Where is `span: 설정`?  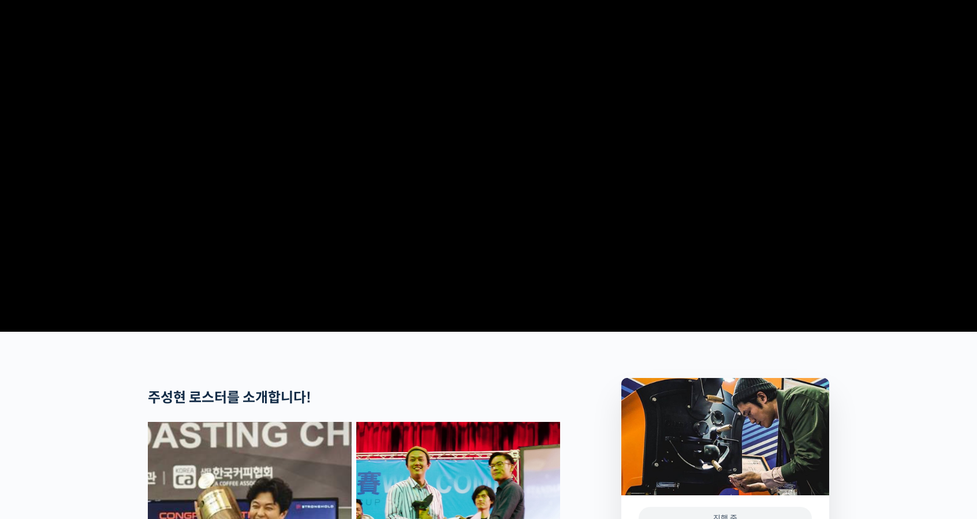
span: 설정 is located at coordinates (185, 388).